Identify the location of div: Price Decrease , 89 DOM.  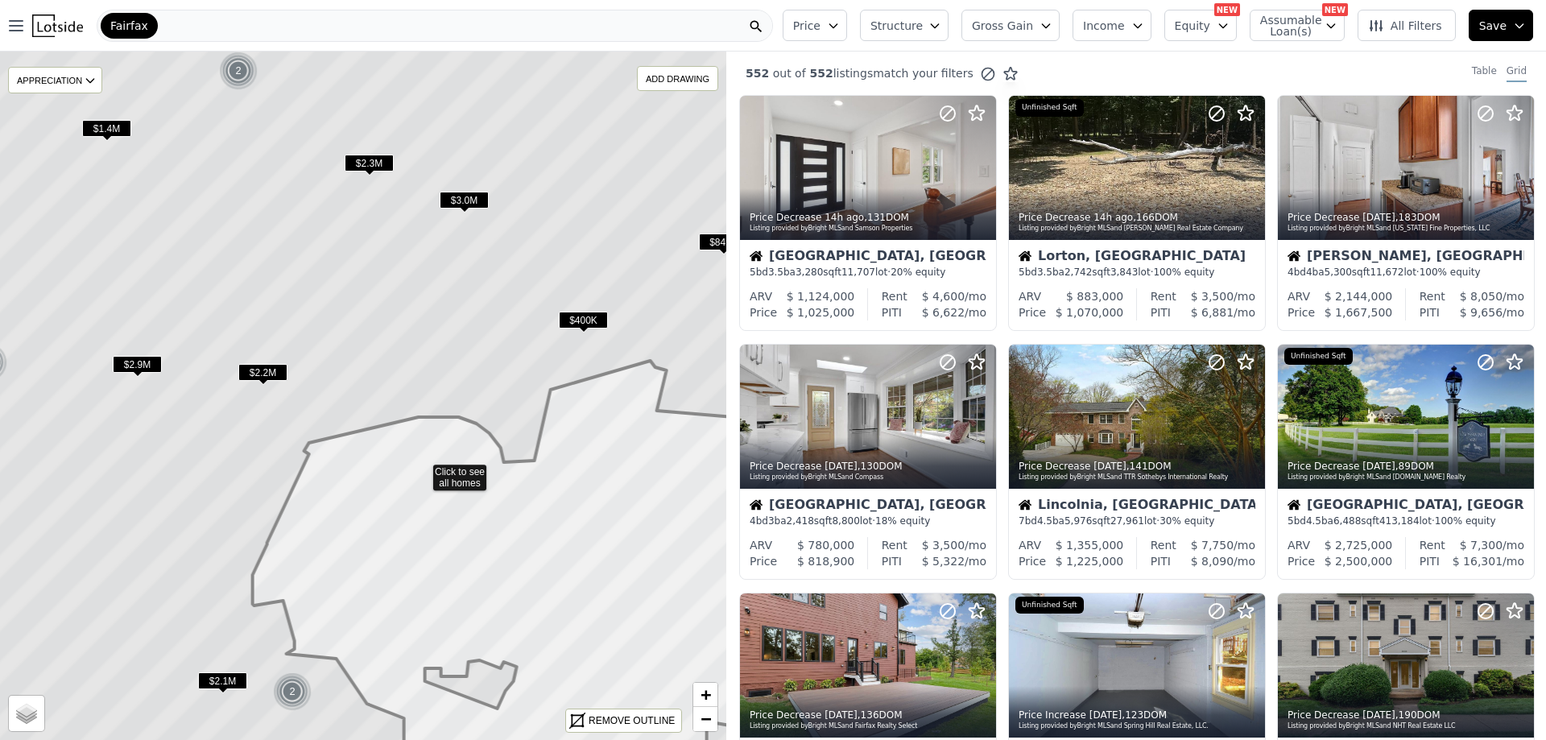
(1407, 466).